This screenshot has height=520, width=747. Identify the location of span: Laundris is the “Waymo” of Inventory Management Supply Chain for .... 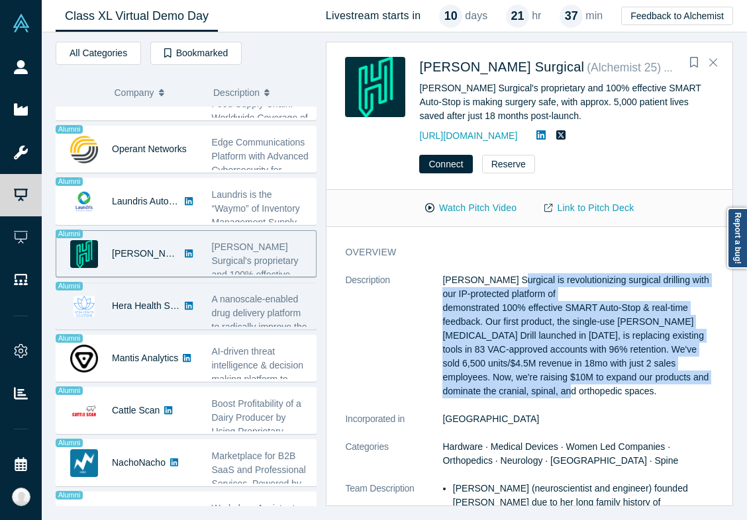
(256, 215).